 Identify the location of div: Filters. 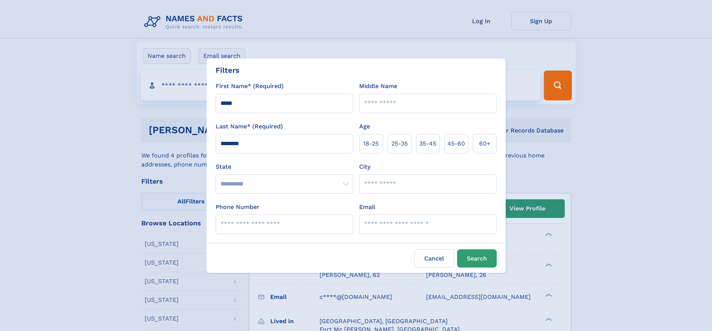
(228, 70).